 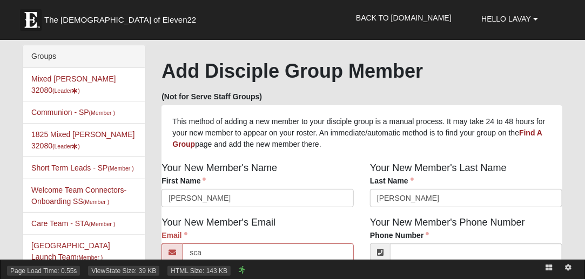 I want to click on h1: Add Disciple Group Member, so click(x=362, y=71).